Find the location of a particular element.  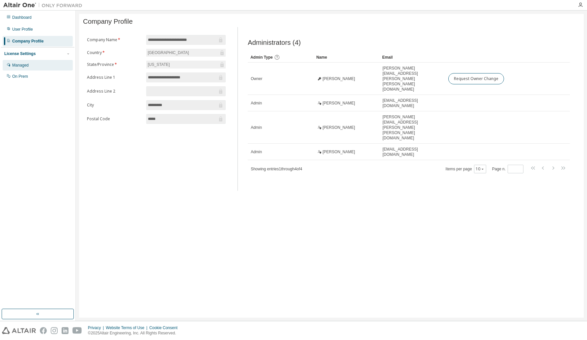

img: altair_logo.svg is located at coordinates (19, 331).